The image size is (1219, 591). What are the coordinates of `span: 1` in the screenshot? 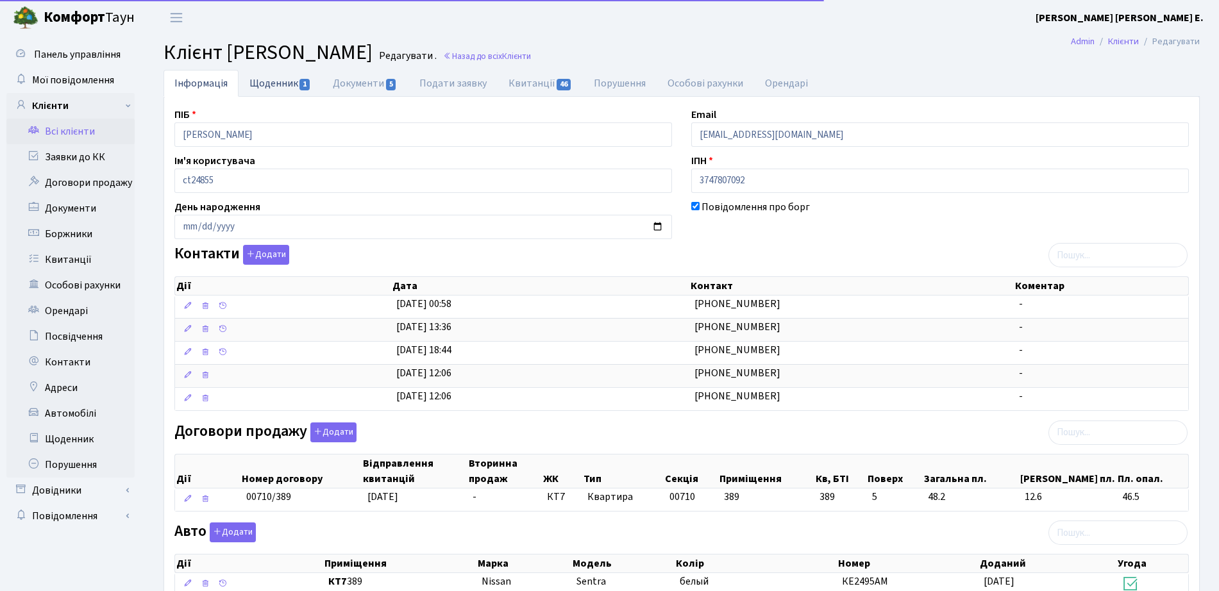 It's located at (305, 85).